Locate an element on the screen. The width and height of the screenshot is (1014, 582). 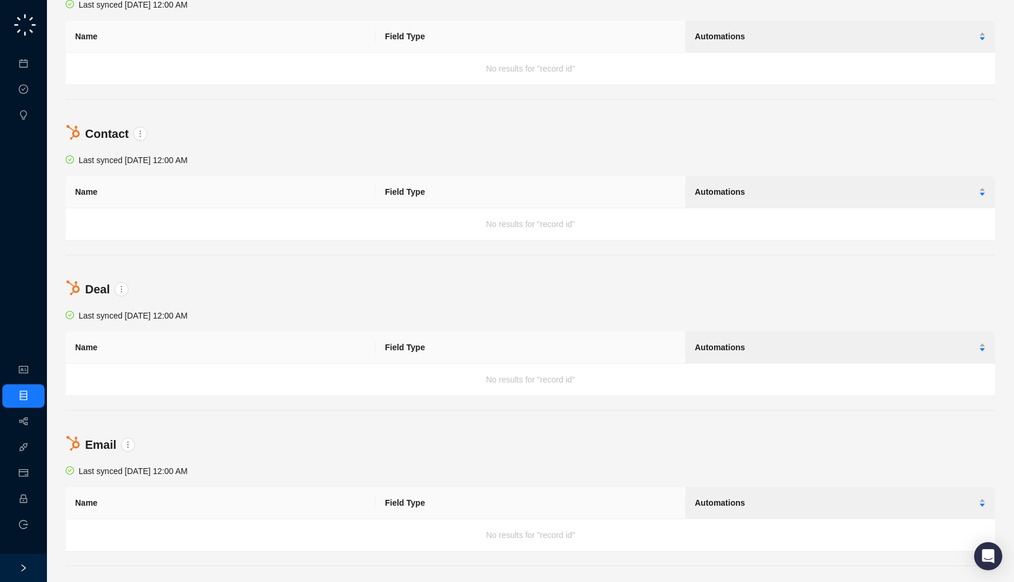
a: Objects & Fields is located at coordinates (64, 396).